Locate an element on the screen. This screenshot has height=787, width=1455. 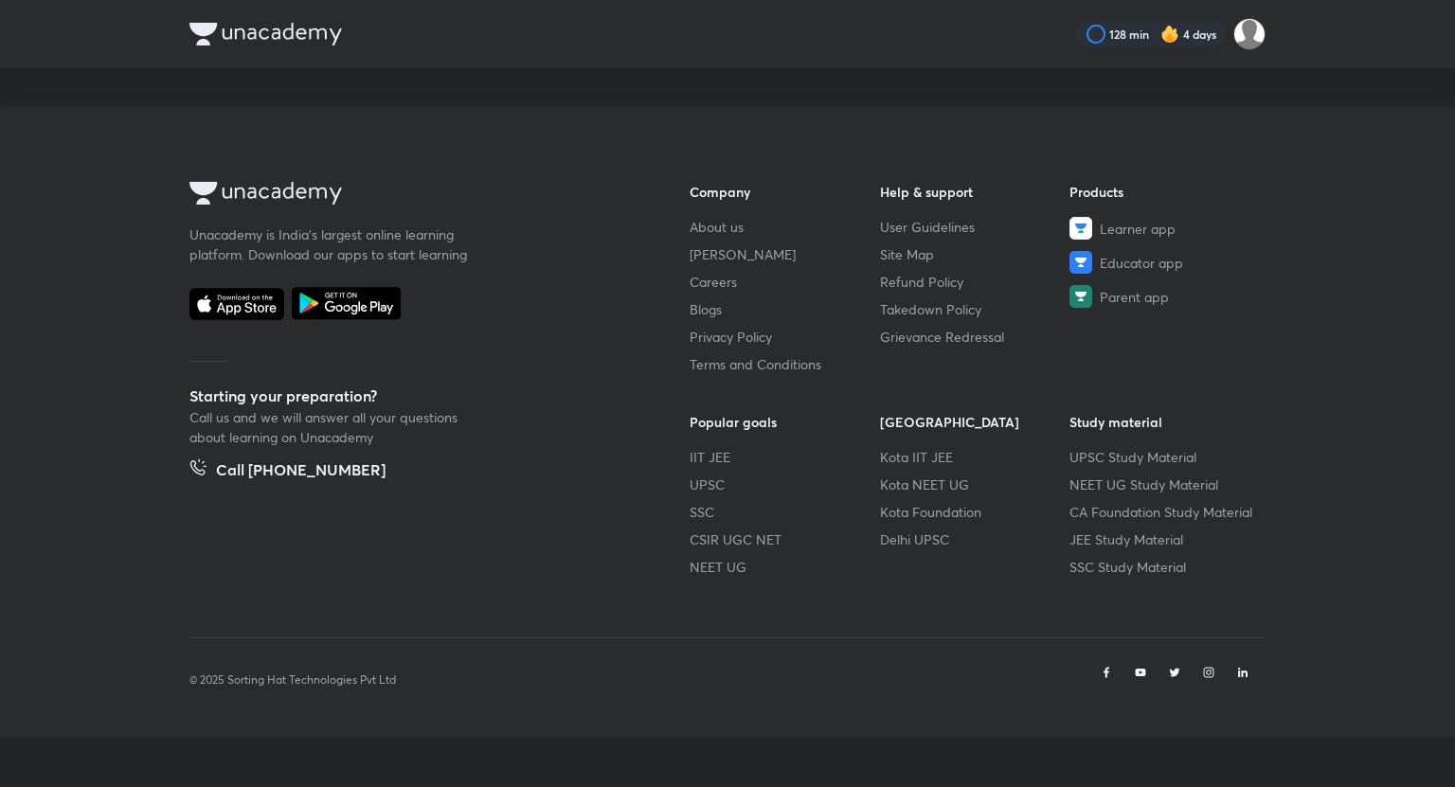
a: Grievance Redressal is located at coordinates (975, 336).